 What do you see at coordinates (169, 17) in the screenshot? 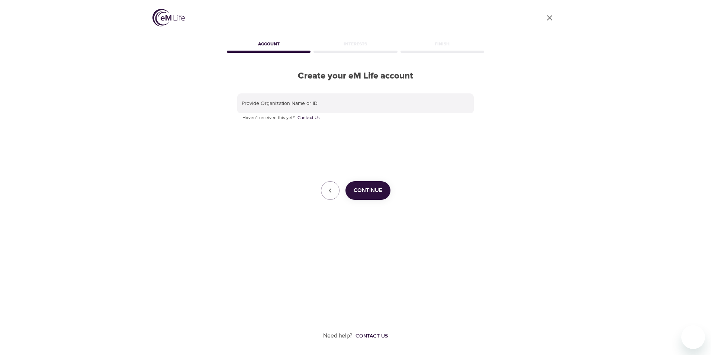
I see `img: logo` at bounding box center [169, 17].